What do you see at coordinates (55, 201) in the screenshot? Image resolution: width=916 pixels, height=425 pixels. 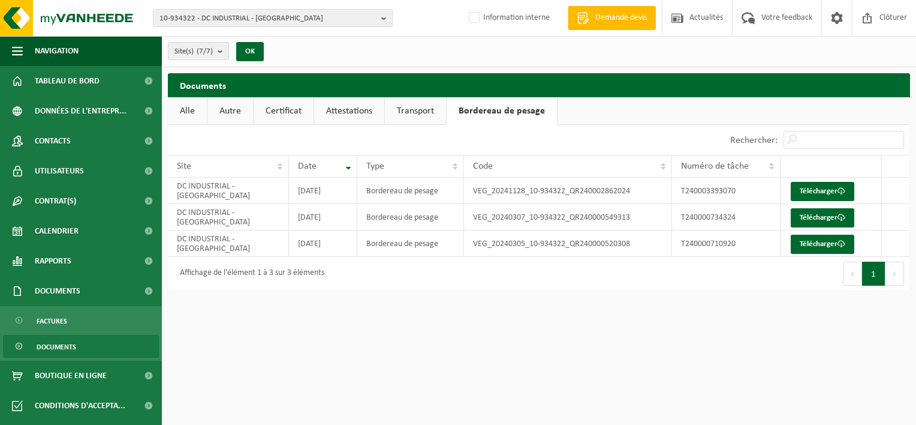 I see `span: Contrat(s)` at bounding box center [55, 201].